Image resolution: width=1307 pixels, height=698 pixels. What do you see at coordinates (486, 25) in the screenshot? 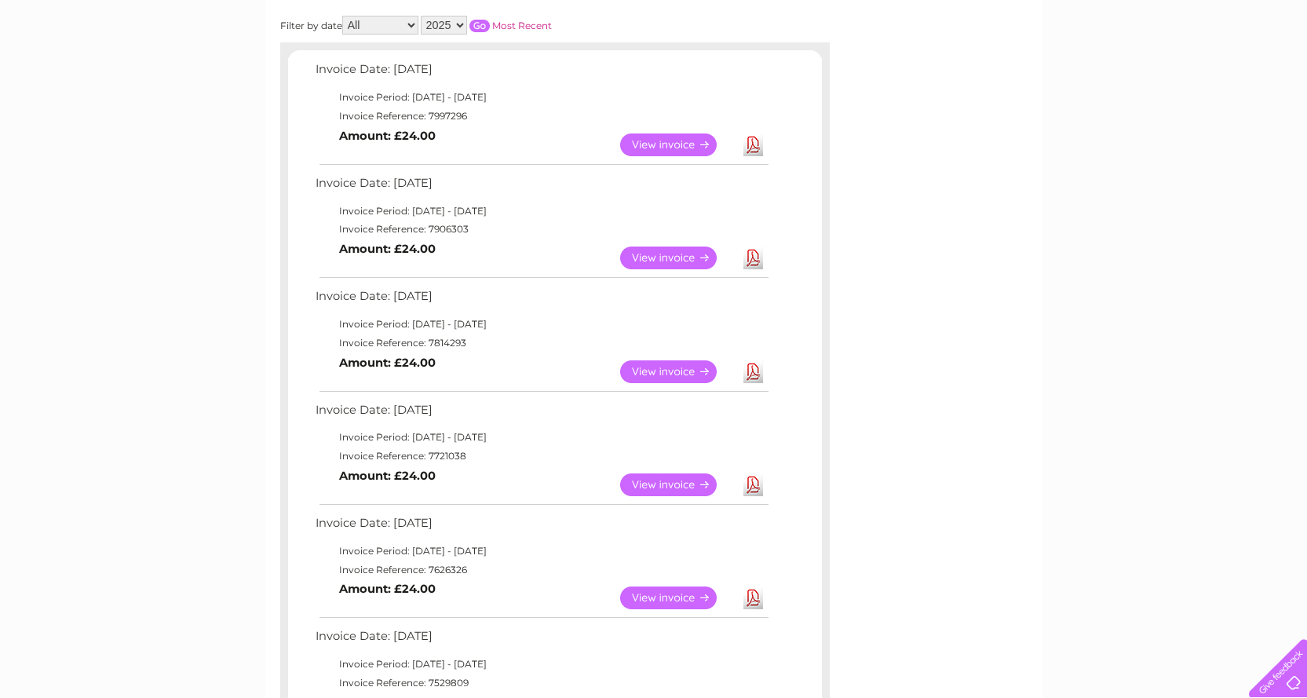
I see `div: Filter by date` at bounding box center [486, 25].